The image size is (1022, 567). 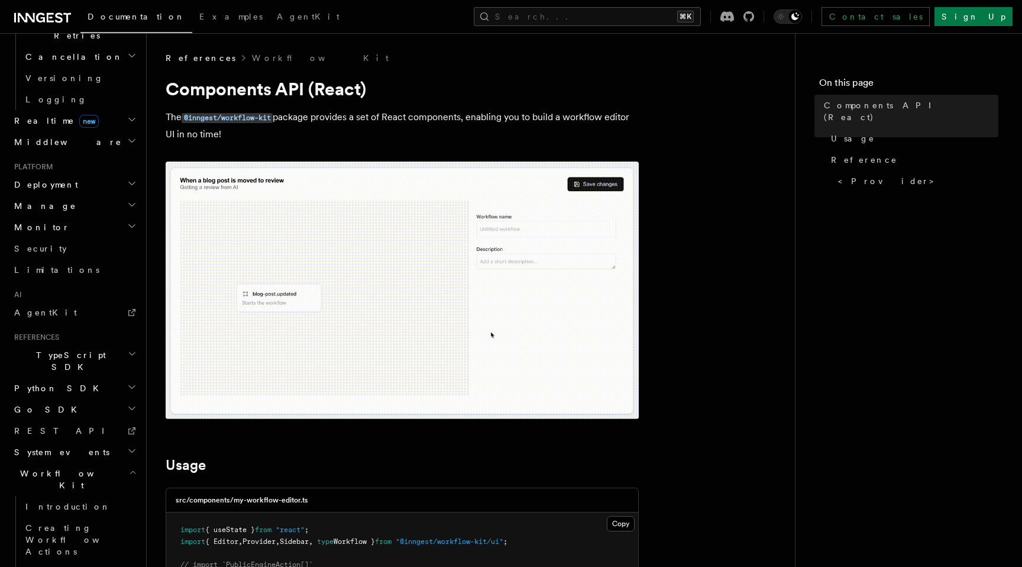 What do you see at coordinates (74, 206) in the screenshot?
I see `button: Manage` at bounding box center [74, 206].